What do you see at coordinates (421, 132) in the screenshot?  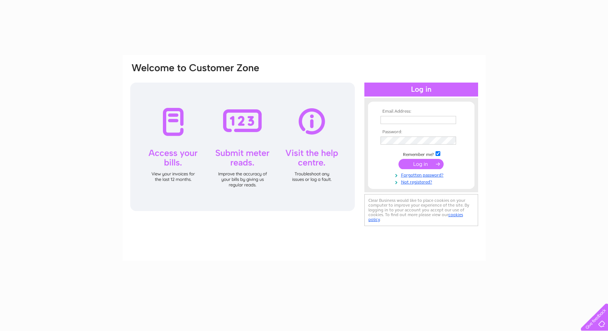 I see `th: Password:` at bounding box center [421, 132].